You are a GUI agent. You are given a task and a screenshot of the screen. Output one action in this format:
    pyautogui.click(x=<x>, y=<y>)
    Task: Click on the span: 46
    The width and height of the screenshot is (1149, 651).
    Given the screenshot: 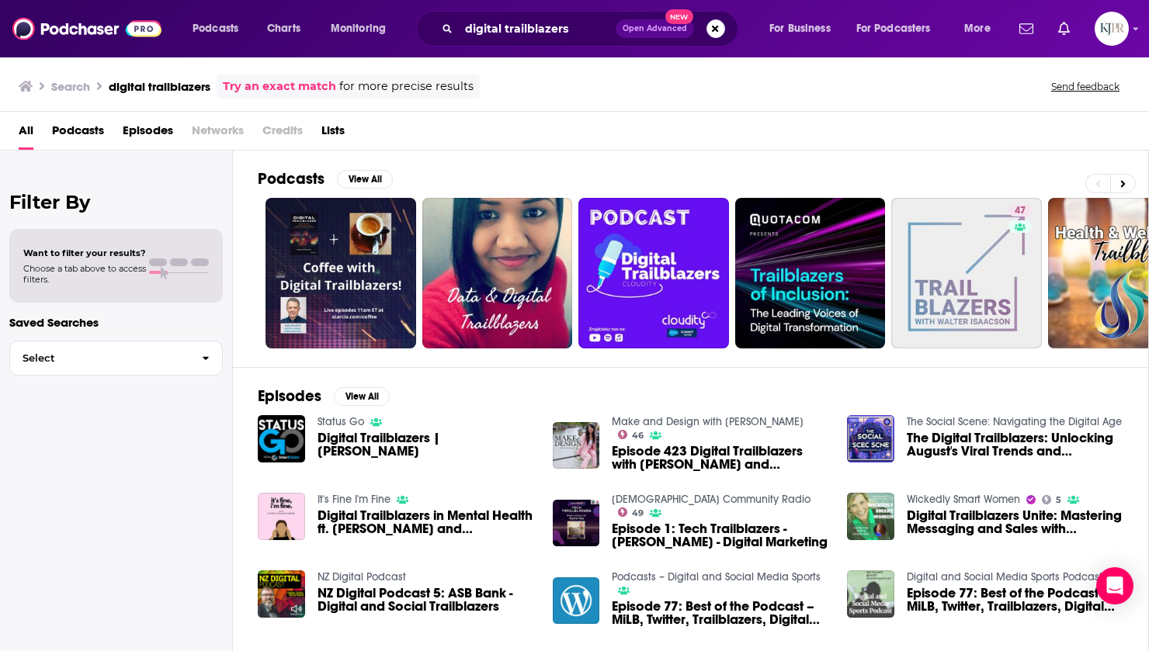 What is the action you would take?
    pyautogui.click(x=637, y=435)
    